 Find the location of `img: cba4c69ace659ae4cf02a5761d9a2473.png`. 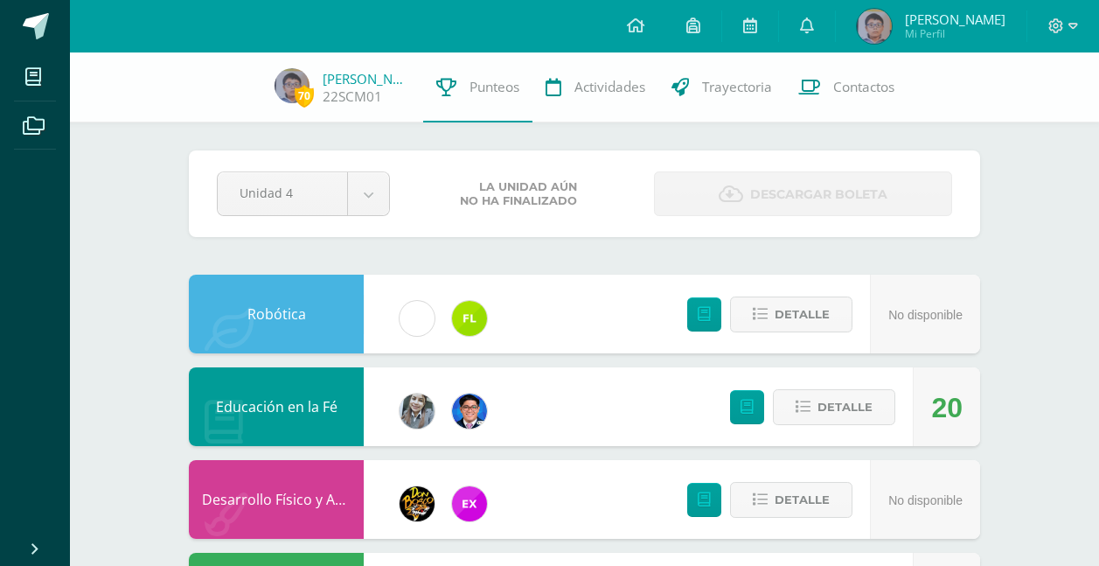

img: cba4c69ace659ae4cf02a5761d9a2473.png is located at coordinates (417, 411).